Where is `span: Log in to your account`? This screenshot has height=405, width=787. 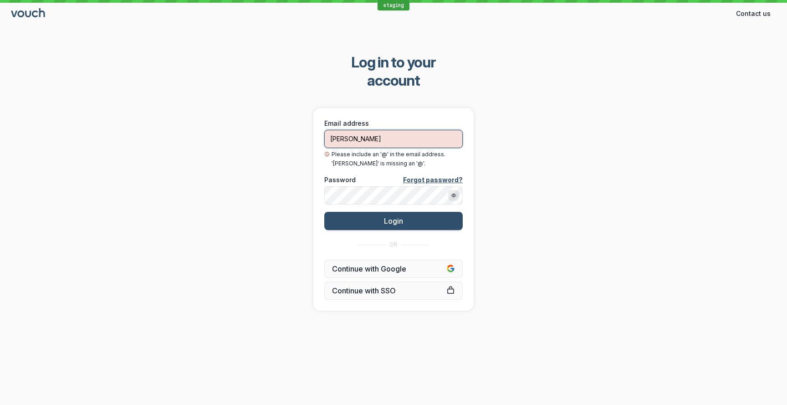 span: Log in to your account is located at coordinates (393, 71).